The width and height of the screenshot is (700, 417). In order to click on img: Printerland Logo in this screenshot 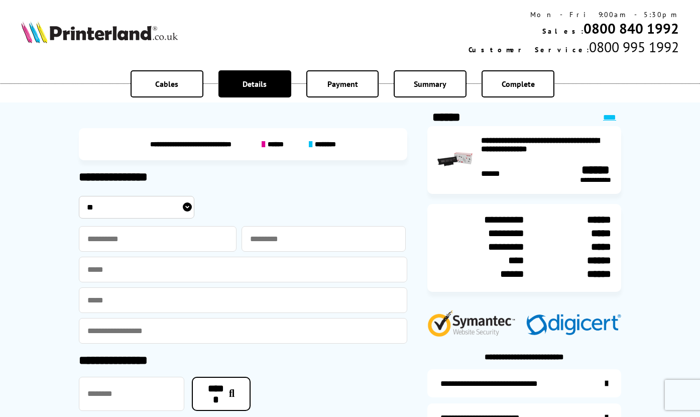, I will do `click(99, 32)`.